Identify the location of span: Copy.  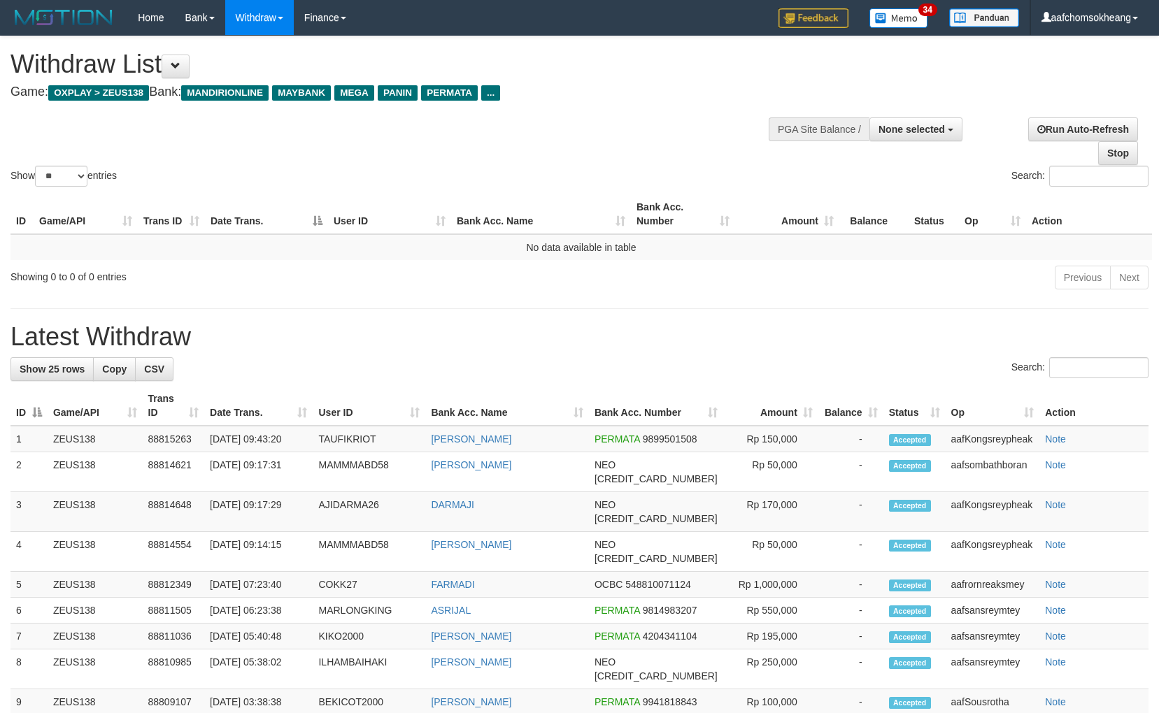
(114, 369).